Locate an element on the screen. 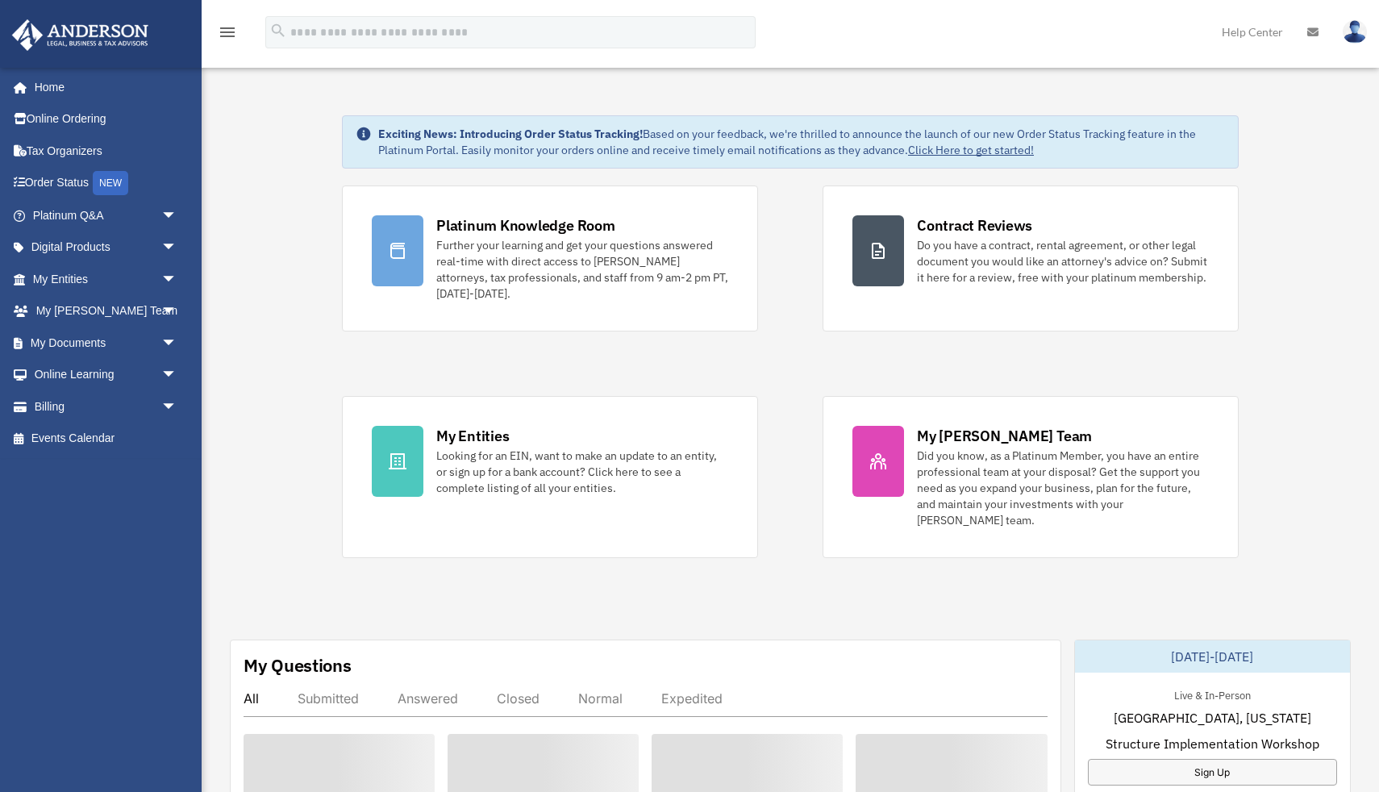 This screenshot has width=1379, height=792. a: Contract Reviews Do you have a contract, rental agreement, or other legal document you would like... is located at coordinates (1030, 258).